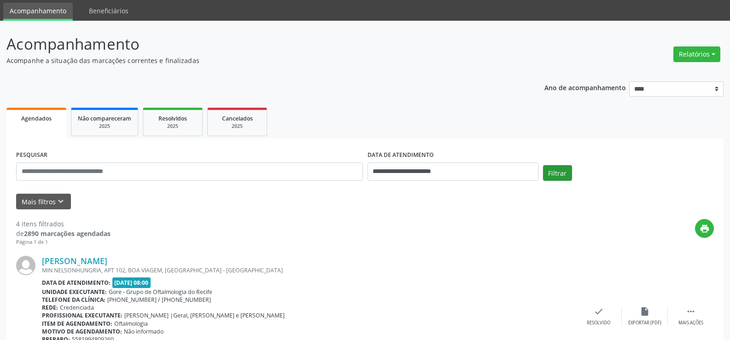  What do you see at coordinates (43, 202) in the screenshot?
I see `button: Mais filtroskeyboard_arrow_down` at bounding box center [43, 202].